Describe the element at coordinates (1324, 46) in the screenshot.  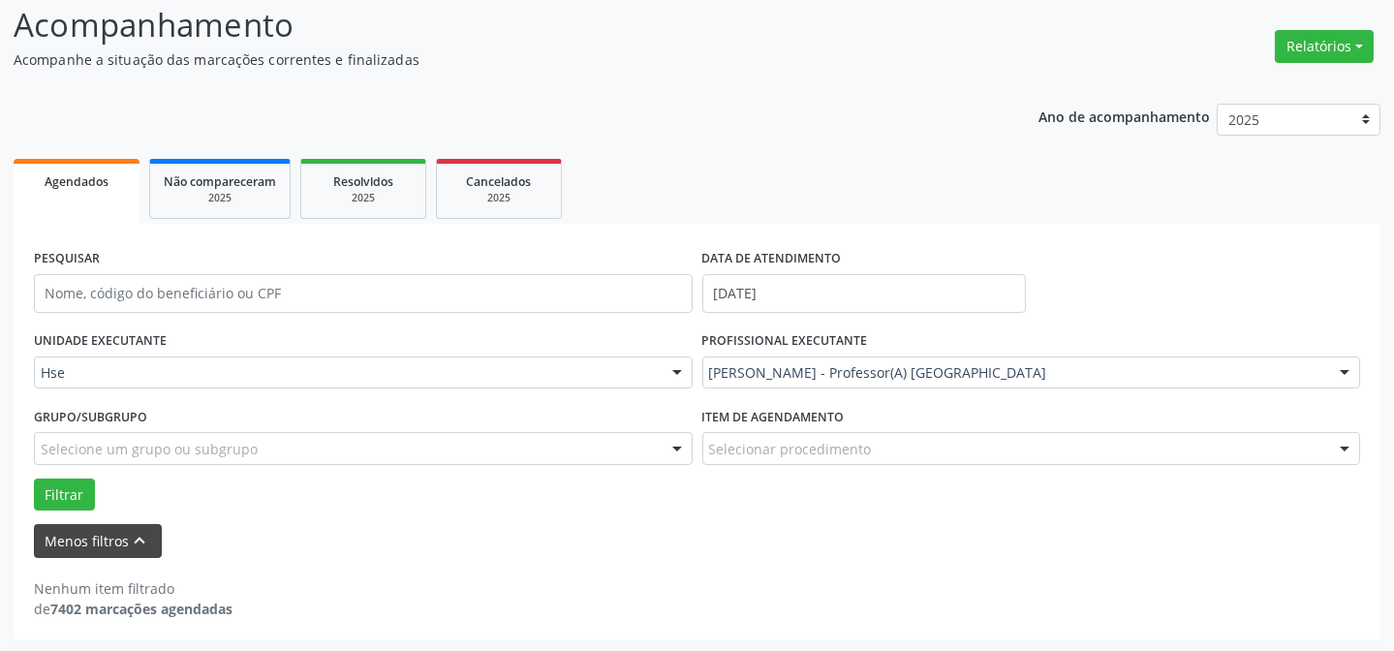
I see `button: Relatórios` at that location.